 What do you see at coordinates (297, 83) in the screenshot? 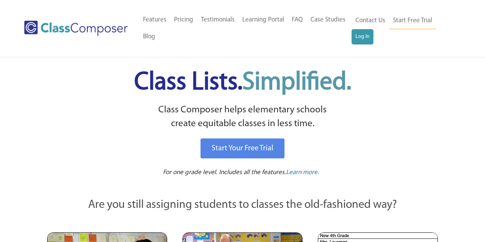
I see `span: Simplified.` at bounding box center [297, 83].